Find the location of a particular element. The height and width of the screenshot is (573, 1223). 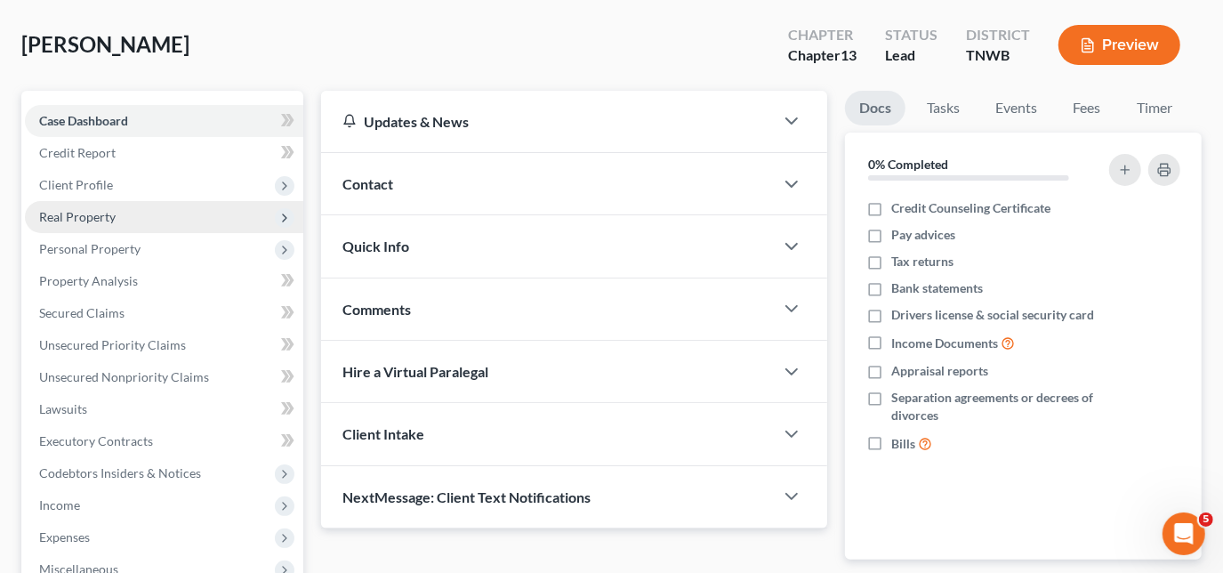

span: Secured Claims is located at coordinates (82, 312).